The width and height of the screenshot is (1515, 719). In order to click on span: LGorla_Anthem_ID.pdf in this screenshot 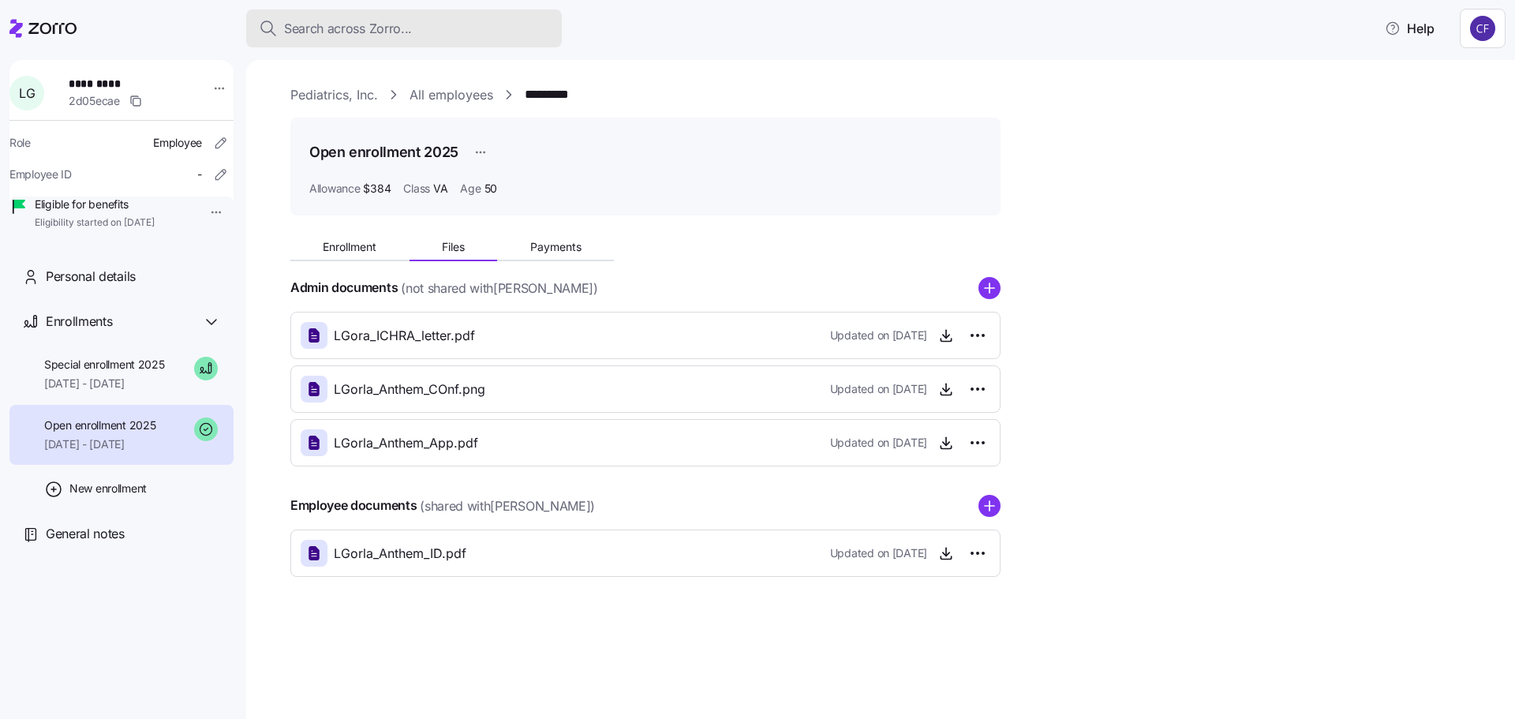, I will do `click(400, 553)`.